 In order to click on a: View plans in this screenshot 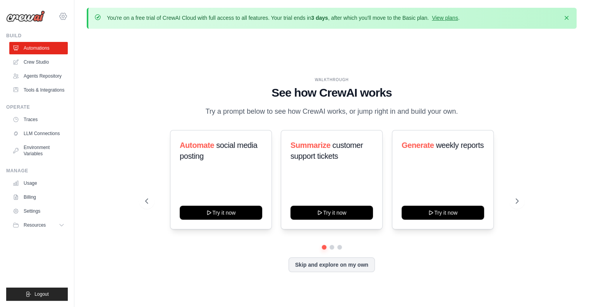, I will do `click(445, 18)`.